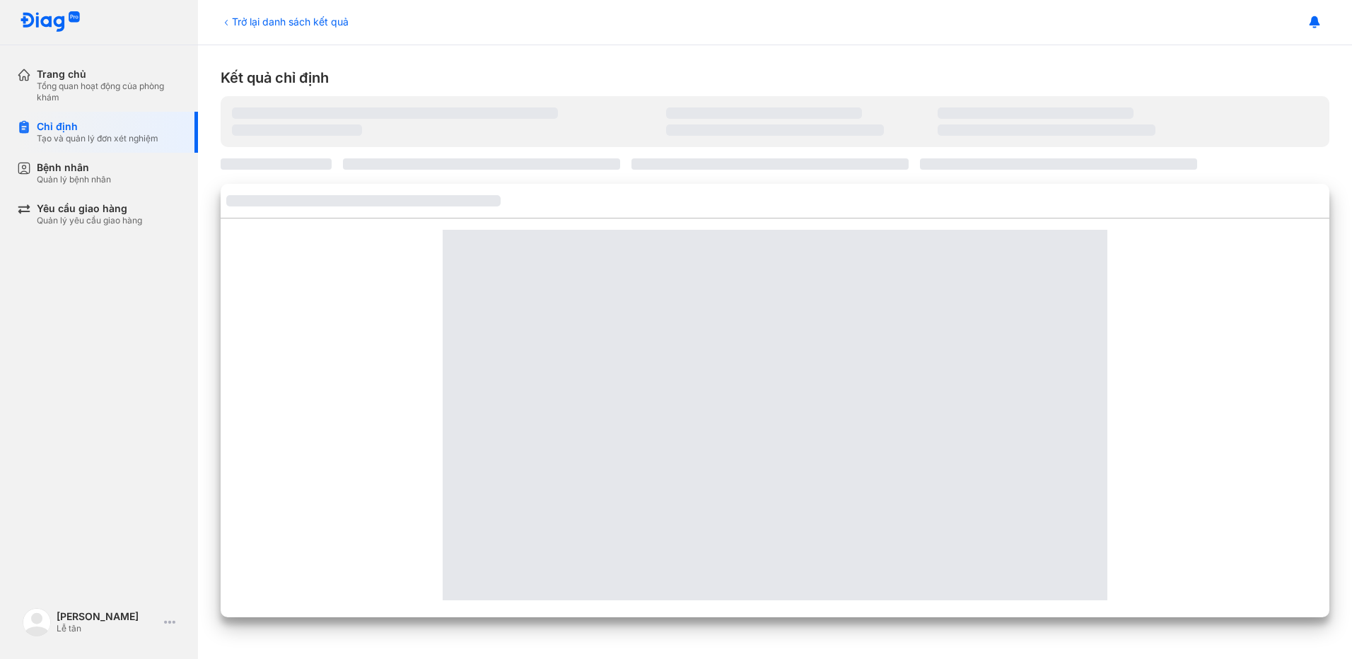 Image resolution: width=1352 pixels, height=659 pixels. What do you see at coordinates (89, 209) in the screenshot?
I see `div: Yêu cầu giao hàng` at bounding box center [89, 209].